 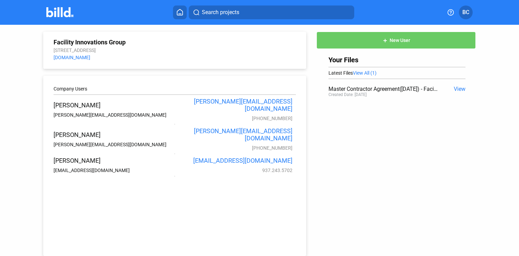 What do you see at coordinates (233, 170) in the screenshot?
I see `div: 937.243.5702` at bounding box center [233, 170].